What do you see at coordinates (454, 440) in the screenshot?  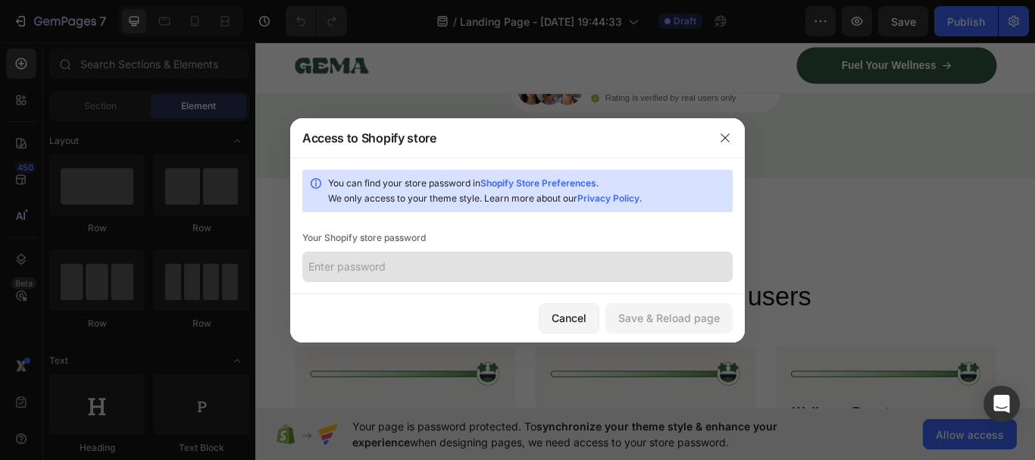 I see `p: Daily Energy` at bounding box center [454, 440].